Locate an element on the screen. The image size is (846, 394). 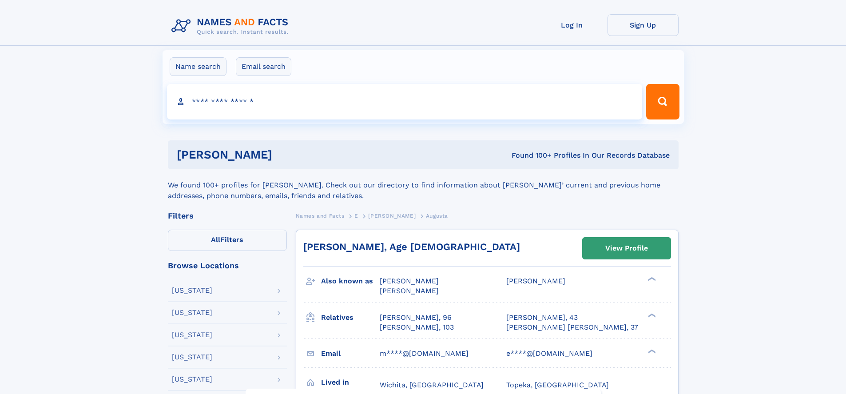
div: View Profile is located at coordinates (627, 248).